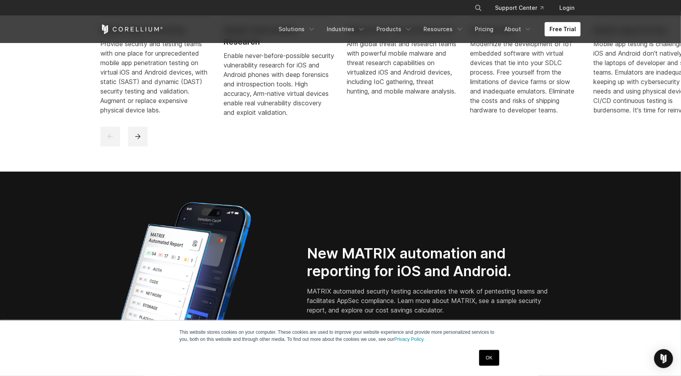 The width and height of the screenshot is (681, 376). I want to click on a: Products, so click(394, 29).